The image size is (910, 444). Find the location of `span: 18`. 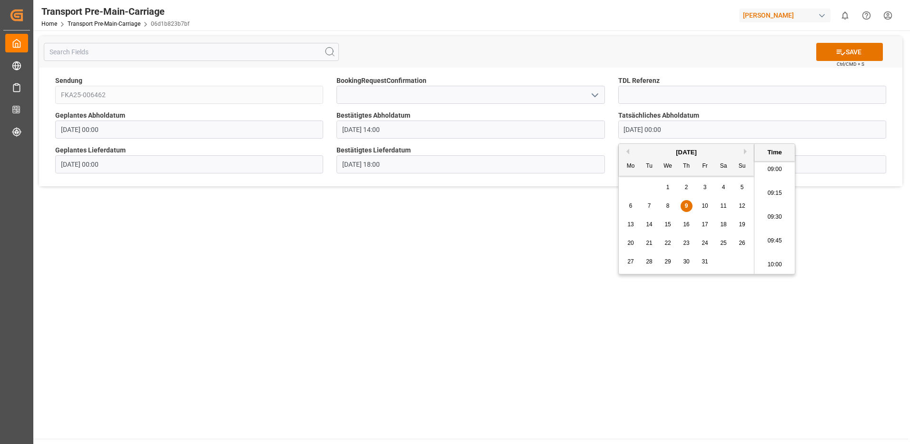

span: 18 is located at coordinates (723, 224).